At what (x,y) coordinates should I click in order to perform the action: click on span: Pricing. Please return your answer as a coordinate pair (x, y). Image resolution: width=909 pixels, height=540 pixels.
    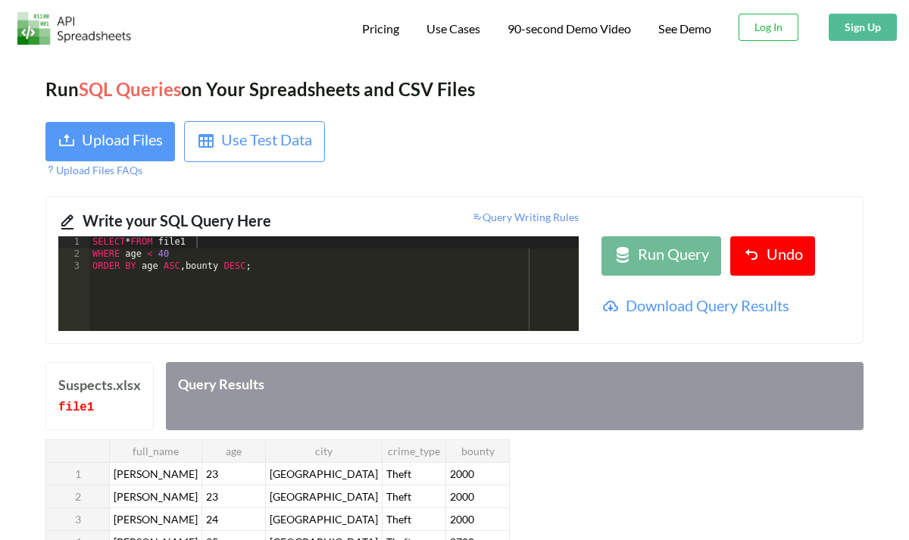
    Looking at the image, I should click on (380, 28).